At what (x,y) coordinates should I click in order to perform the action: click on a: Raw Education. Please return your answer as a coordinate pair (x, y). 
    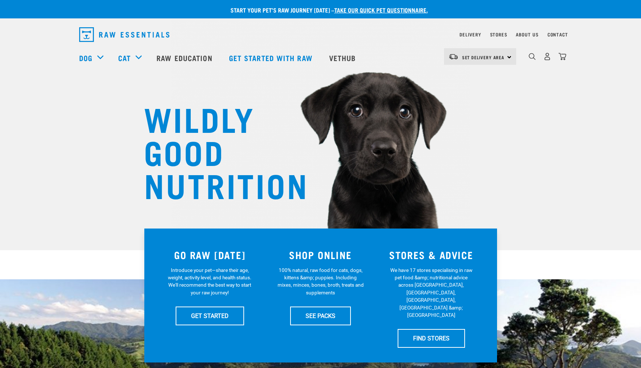
    Looking at the image, I should click on (185, 58).